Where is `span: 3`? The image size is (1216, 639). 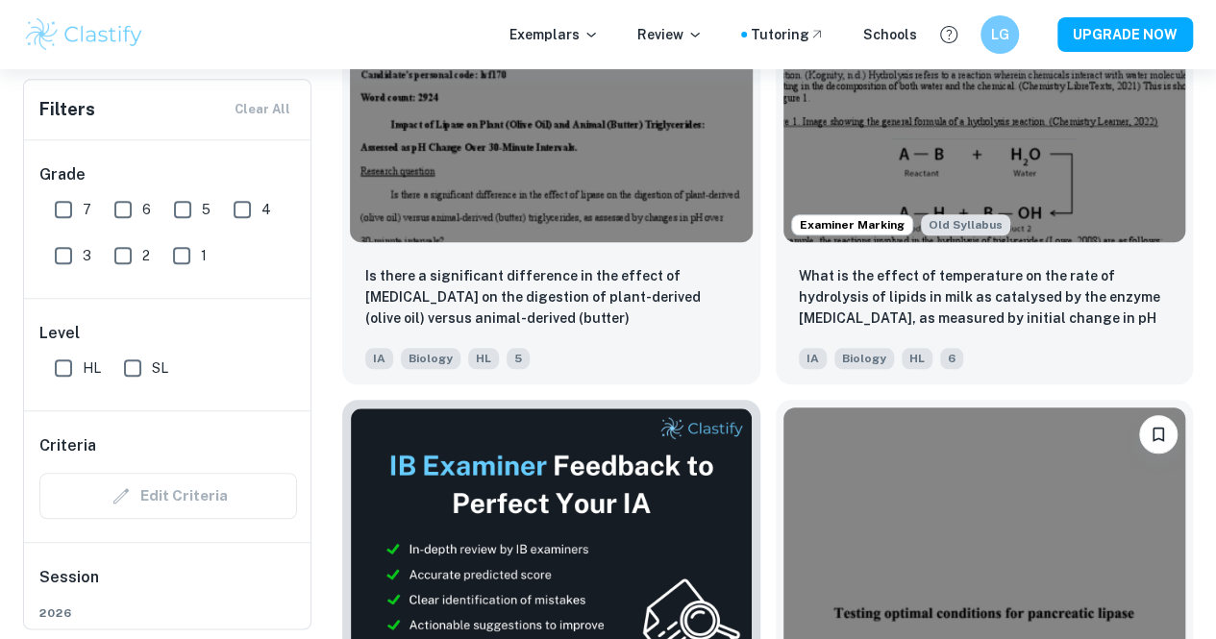 span: 3 is located at coordinates (87, 256).